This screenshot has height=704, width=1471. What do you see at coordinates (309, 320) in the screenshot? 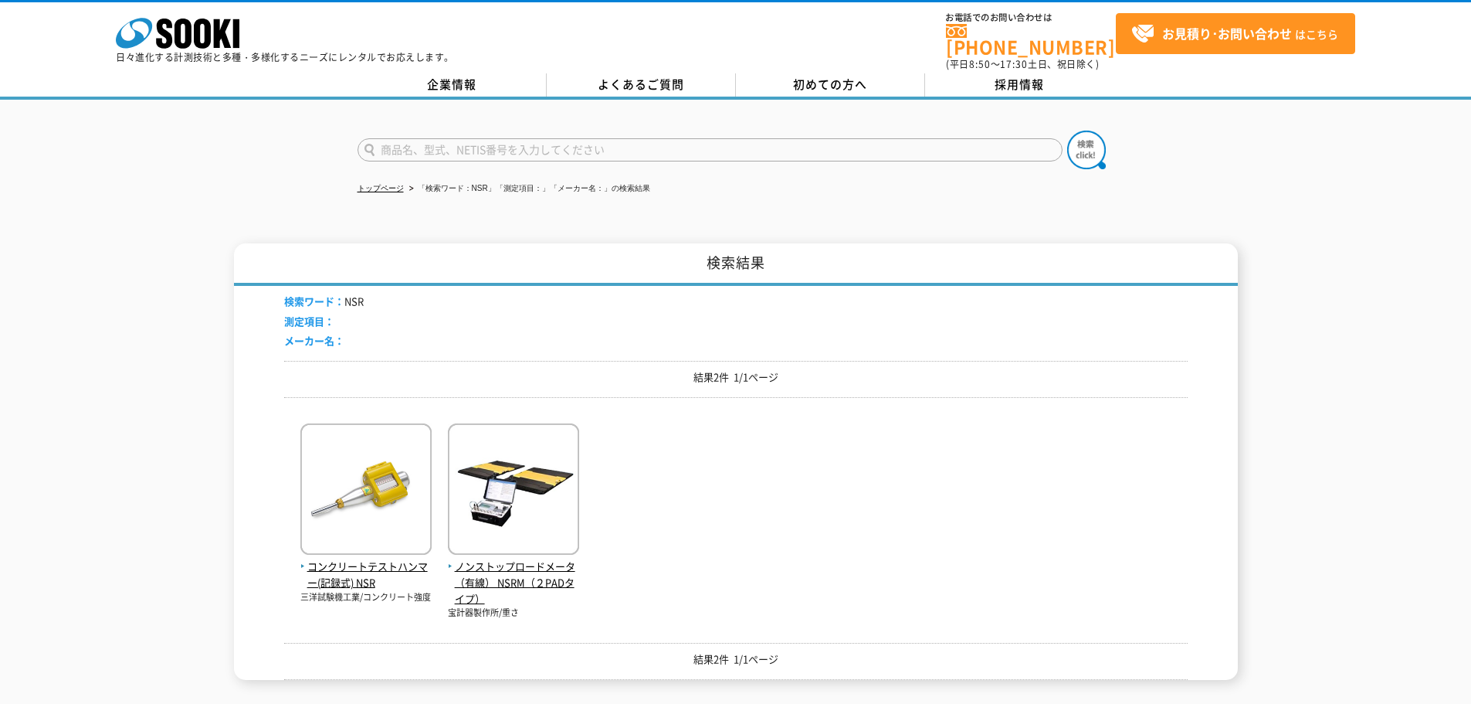
I see `span: 測定項目：` at bounding box center [309, 320].